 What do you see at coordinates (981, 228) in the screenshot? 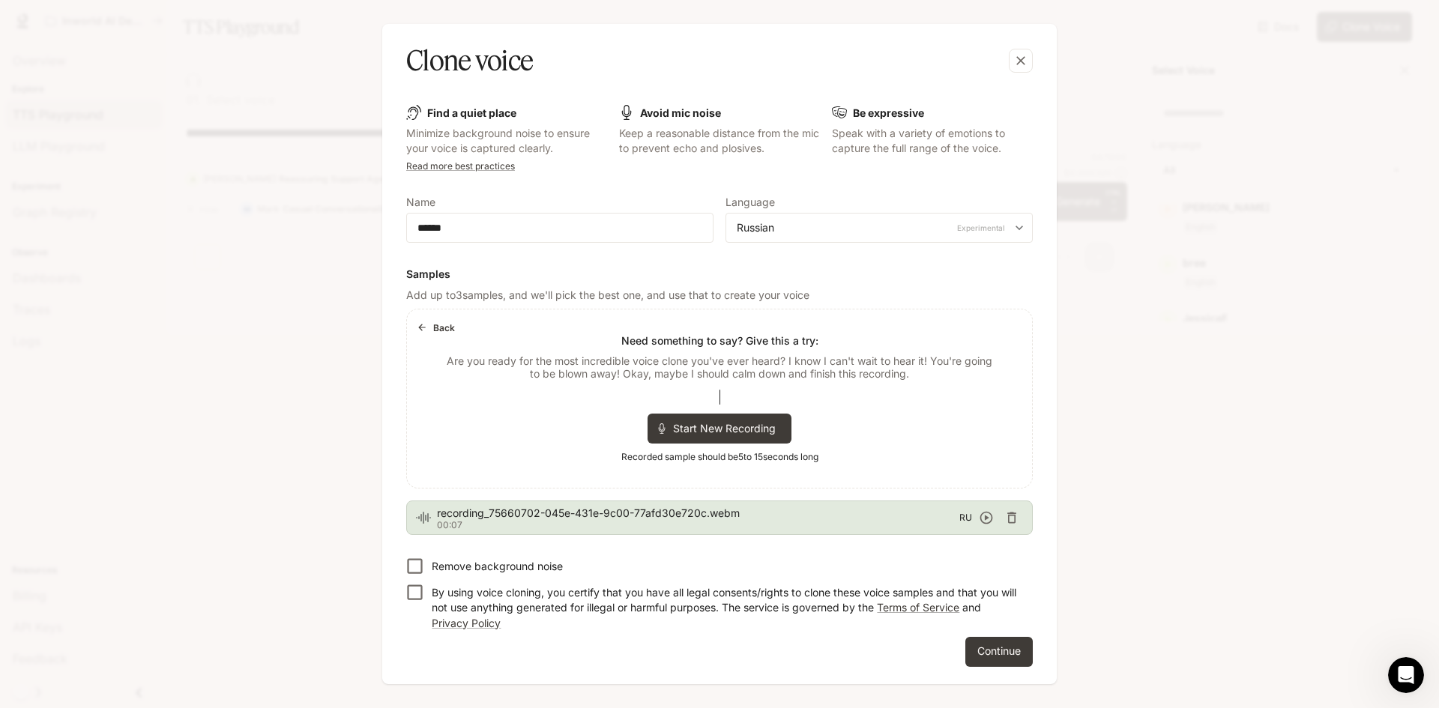
I see `p: Experimental` at bounding box center [981, 228].